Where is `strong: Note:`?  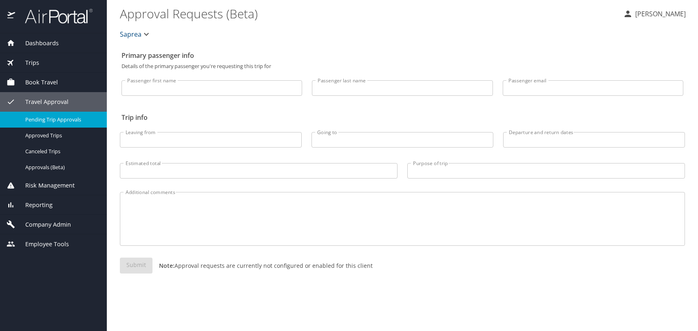
strong: Note: is located at coordinates (167, 265).